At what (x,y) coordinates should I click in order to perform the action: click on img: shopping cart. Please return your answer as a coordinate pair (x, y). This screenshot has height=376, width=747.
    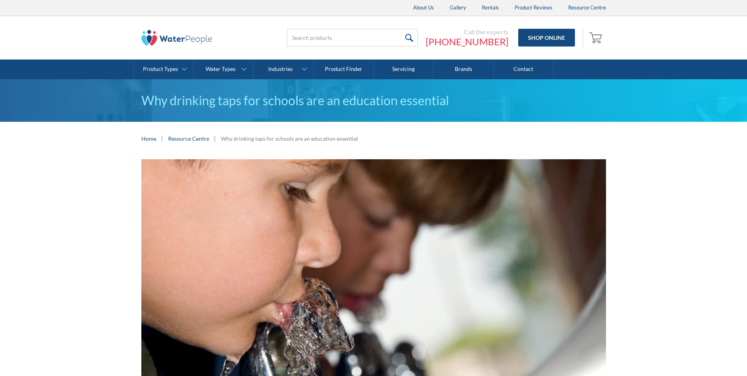
    Looking at the image, I should click on (597, 37).